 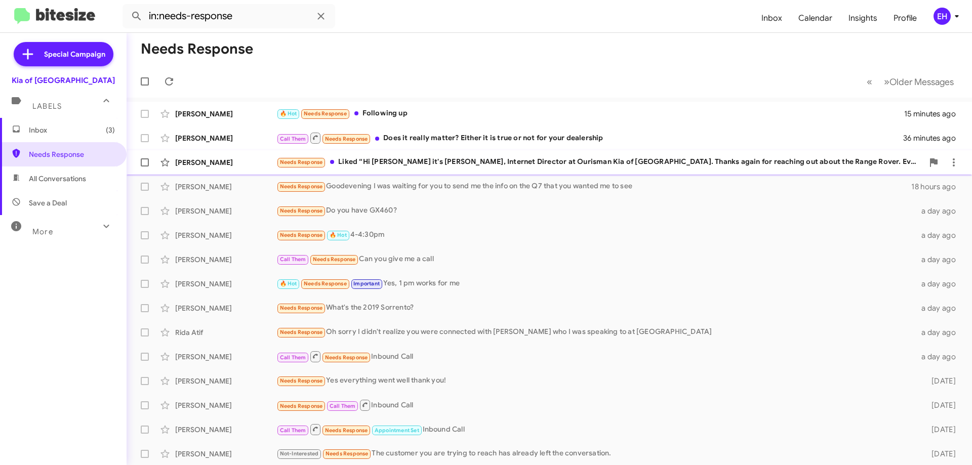 What do you see at coordinates (74, 54) in the screenshot?
I see `span: Special Campaign` at bounding box center [74, 54].